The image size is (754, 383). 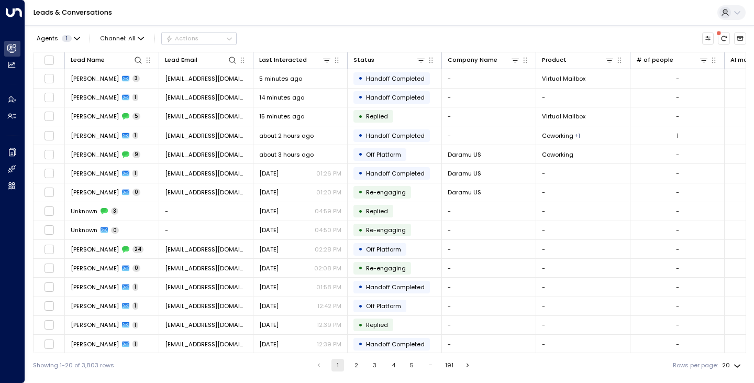 I want to click on div: Lead Email, so click(x=181, y=60).